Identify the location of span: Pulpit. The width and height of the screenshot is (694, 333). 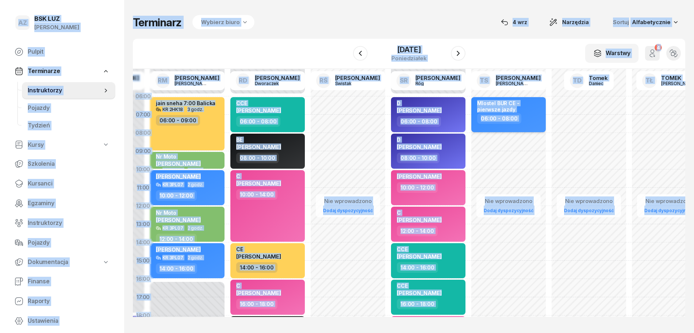
(69, 52).